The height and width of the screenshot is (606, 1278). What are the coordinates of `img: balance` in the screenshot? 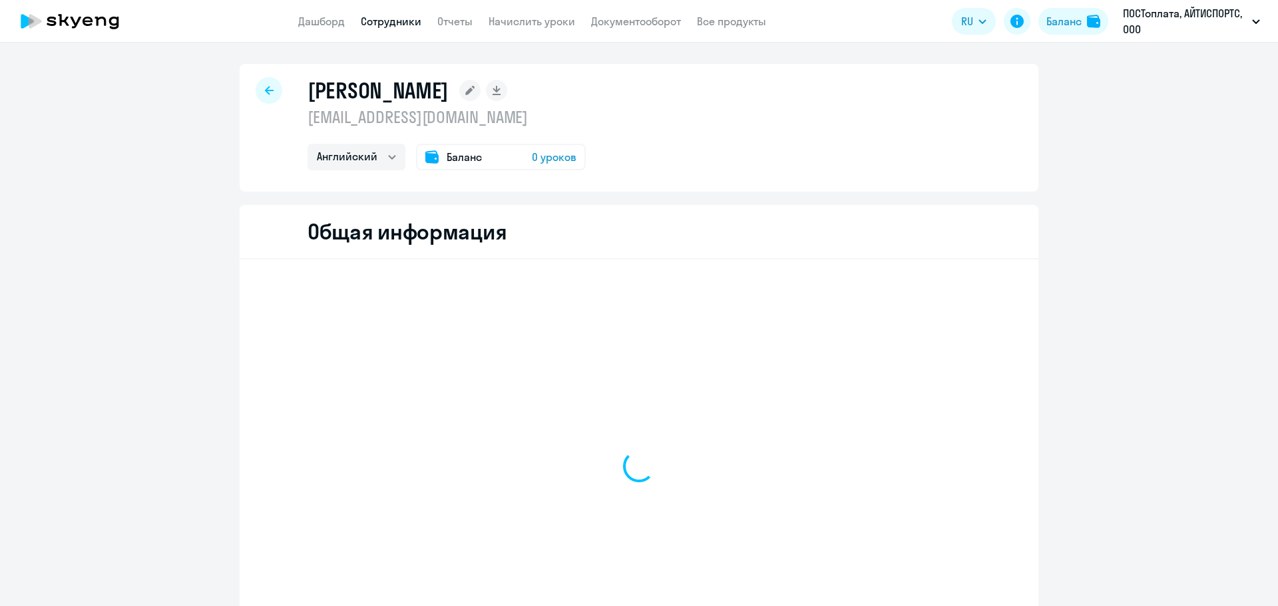 It's located at (1093, 21).